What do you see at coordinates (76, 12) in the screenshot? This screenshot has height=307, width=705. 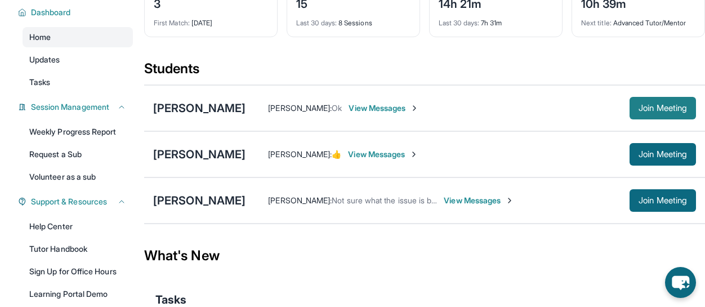 I see `button: Dashboard` at bounding box center [76, 12].